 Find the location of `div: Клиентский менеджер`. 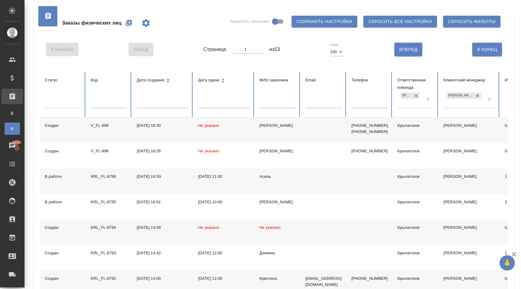

div: Клиентский менеджер is located at coordinates (469, 80).